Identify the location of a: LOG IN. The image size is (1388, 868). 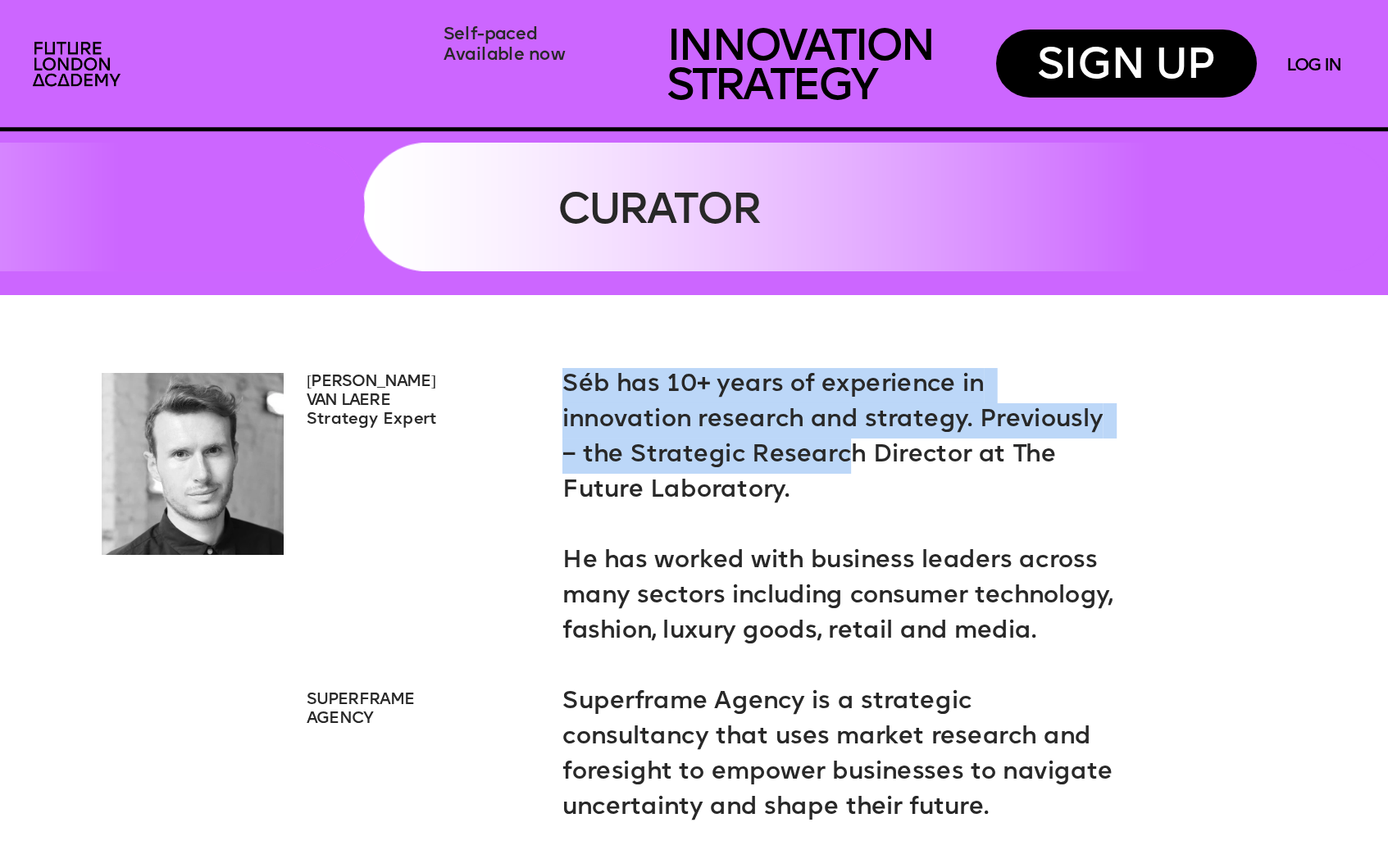
(1314, 65).